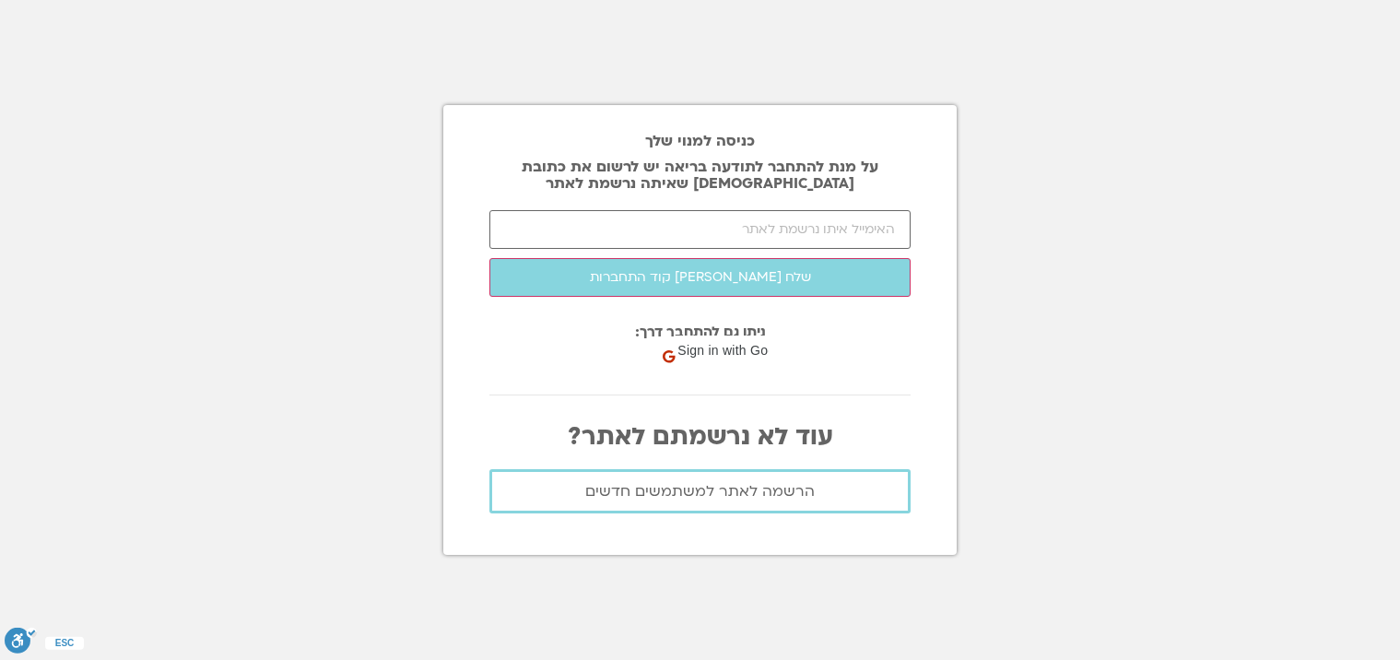 The image size is (1400, 660). What do you see at coordinates (747, 350) in the screenshot?
I see `div: Sign in with Google` at bounding box center [747, 350].